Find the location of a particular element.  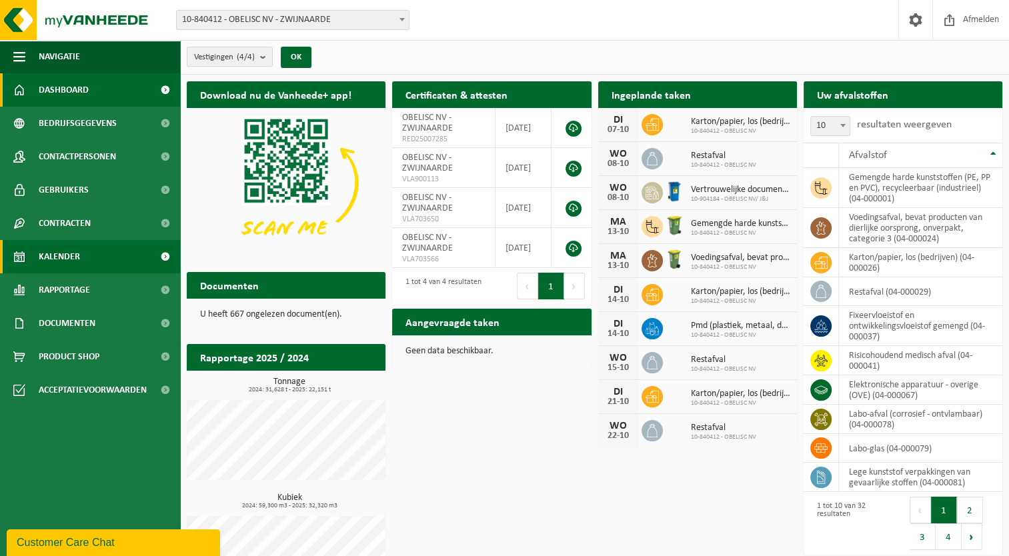

span: RED25007285 is located at coordinates (443, 139).